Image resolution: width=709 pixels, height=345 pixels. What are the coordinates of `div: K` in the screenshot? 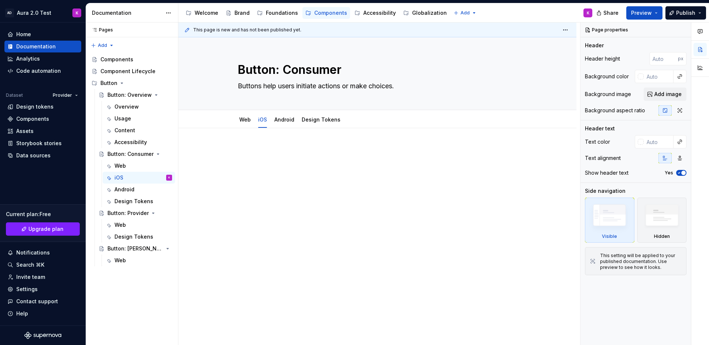 It's located at (587, 13).